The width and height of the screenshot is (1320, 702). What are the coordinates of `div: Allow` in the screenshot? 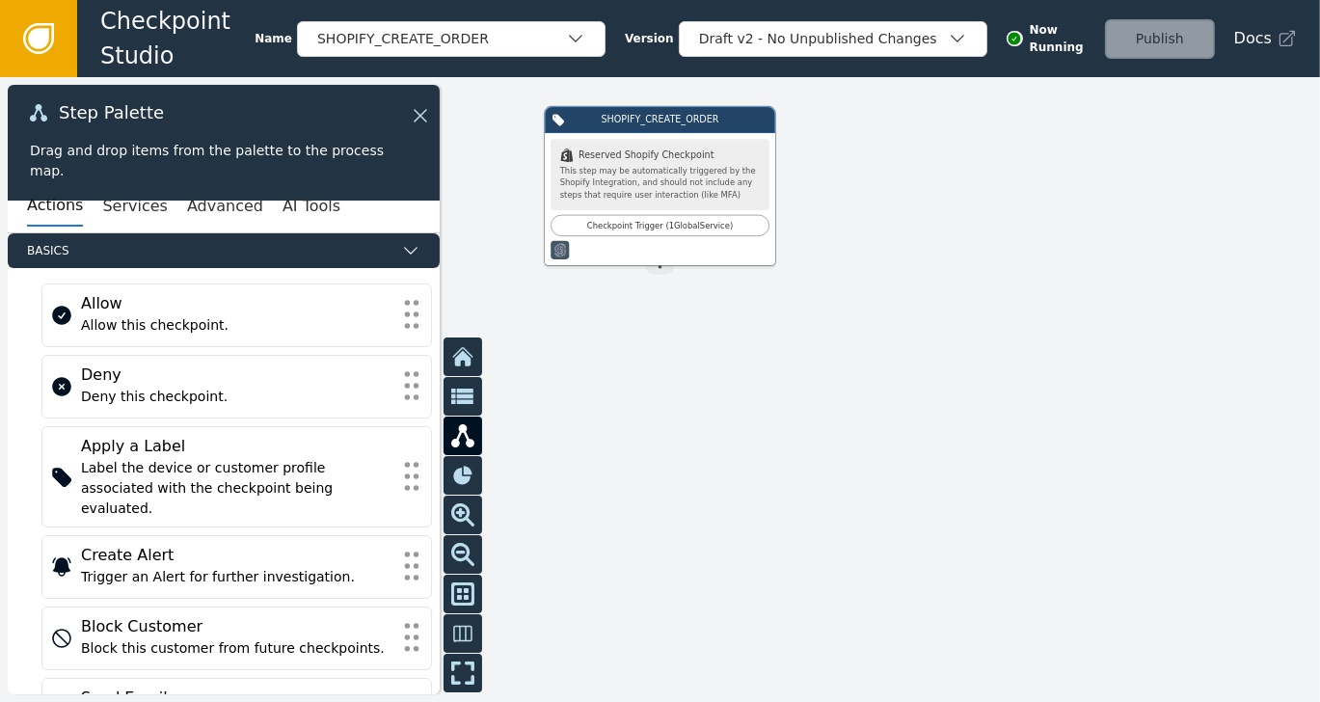 It's located at (236, 304).